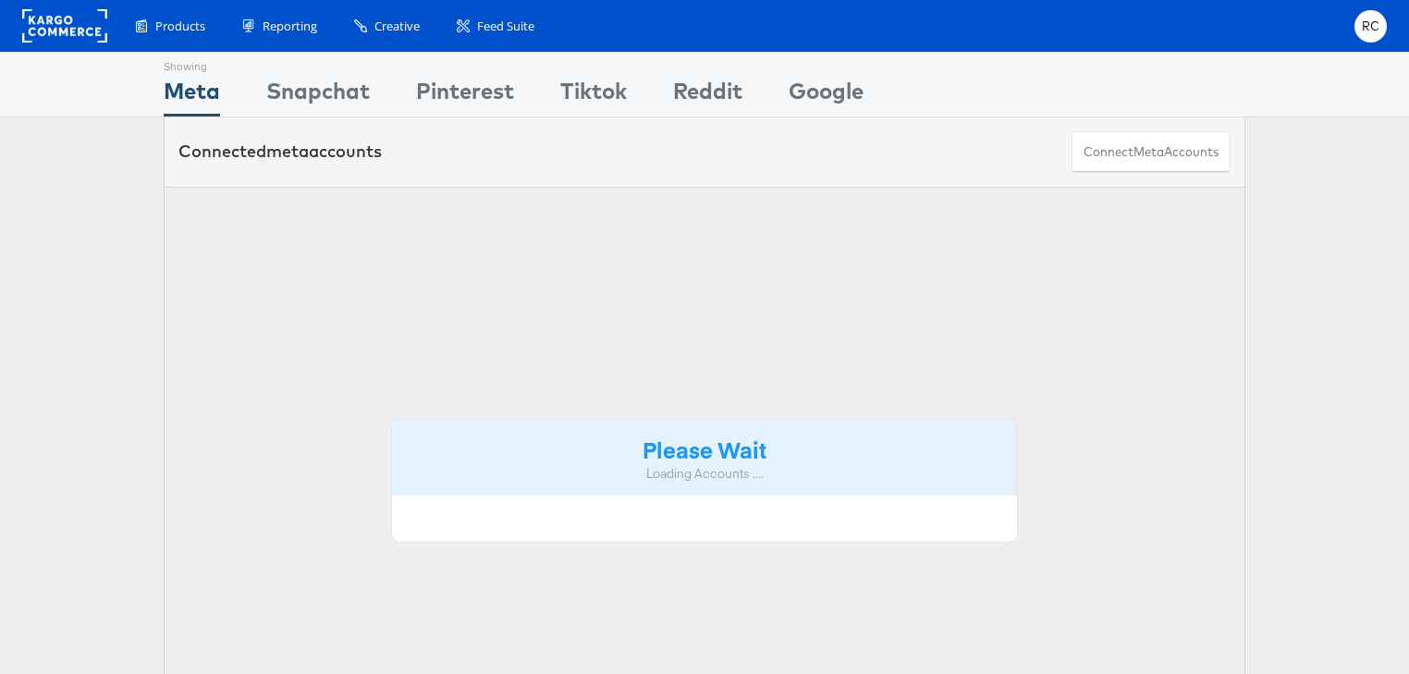 The height and width of the screenshot is (674, 1409). What do you see at coordinates (705, 448) in the screenshot?
I see `strong: Please Wait` at bounding box center [705, 448].